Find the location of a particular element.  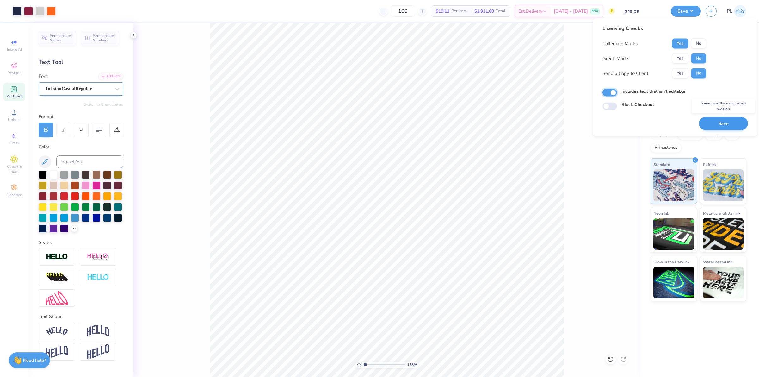

span: Standard is located at coordinates (661, 164).